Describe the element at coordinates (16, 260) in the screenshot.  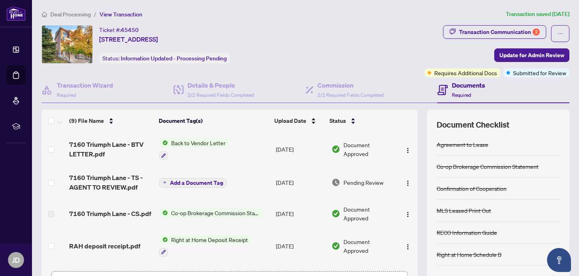
I see `span: JD` at that location.